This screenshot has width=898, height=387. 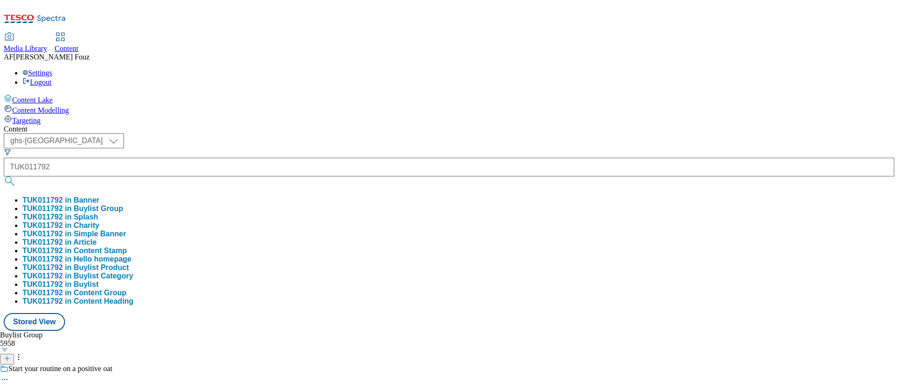 What do you see at coordinates (37, 82) in the screenshot?
I see `a: Logout` at bounding box center [37, 82].